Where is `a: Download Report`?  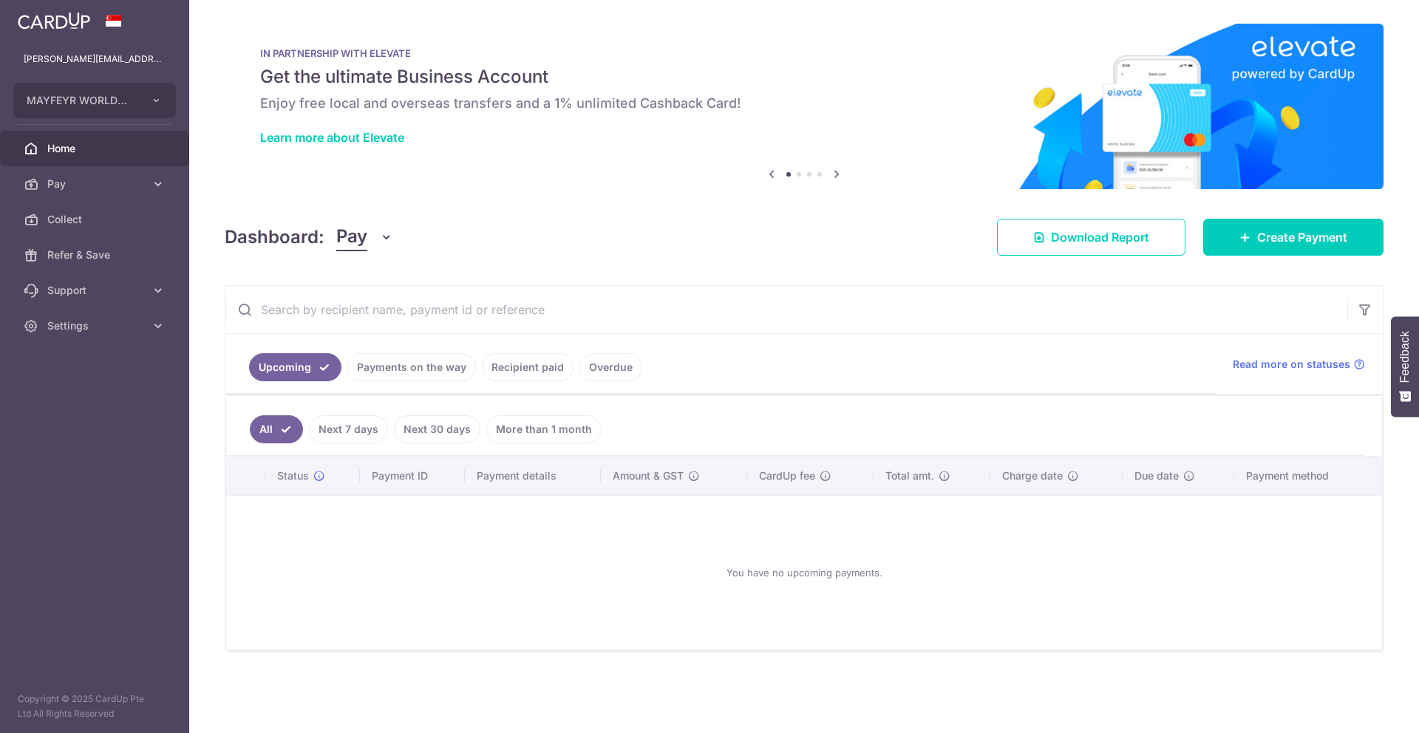 a: Download Report is located at coordinates (1091, 237).